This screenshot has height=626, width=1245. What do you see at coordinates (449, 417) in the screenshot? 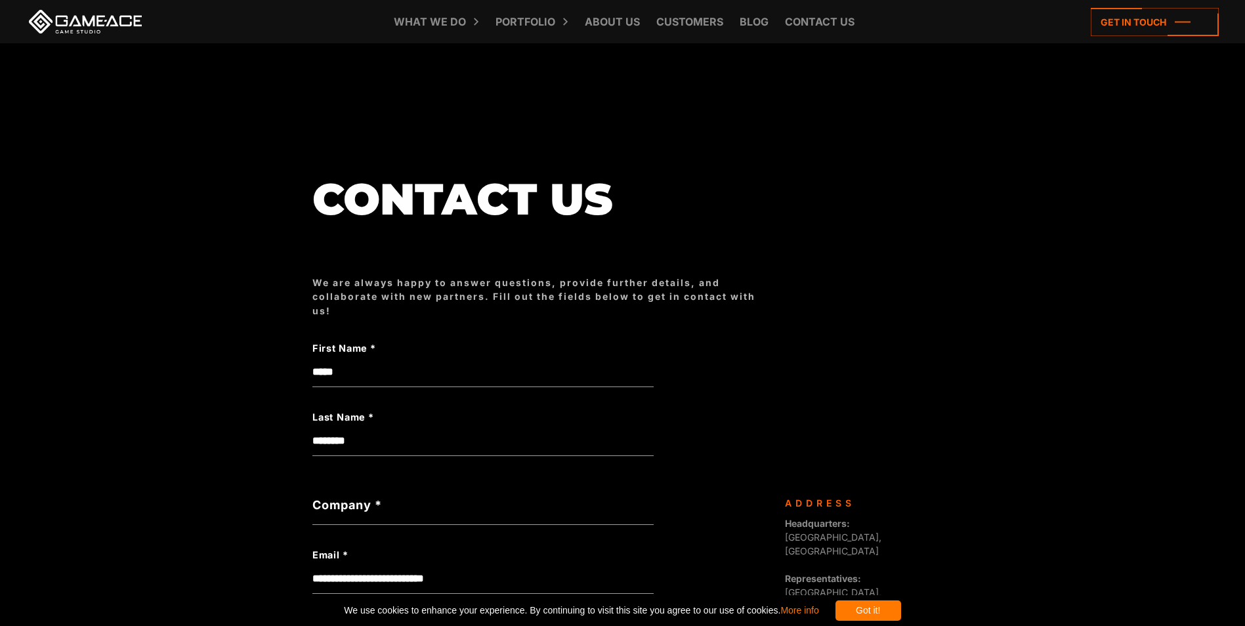
I see `label: Last Name *` at bounding box center [449, 417].